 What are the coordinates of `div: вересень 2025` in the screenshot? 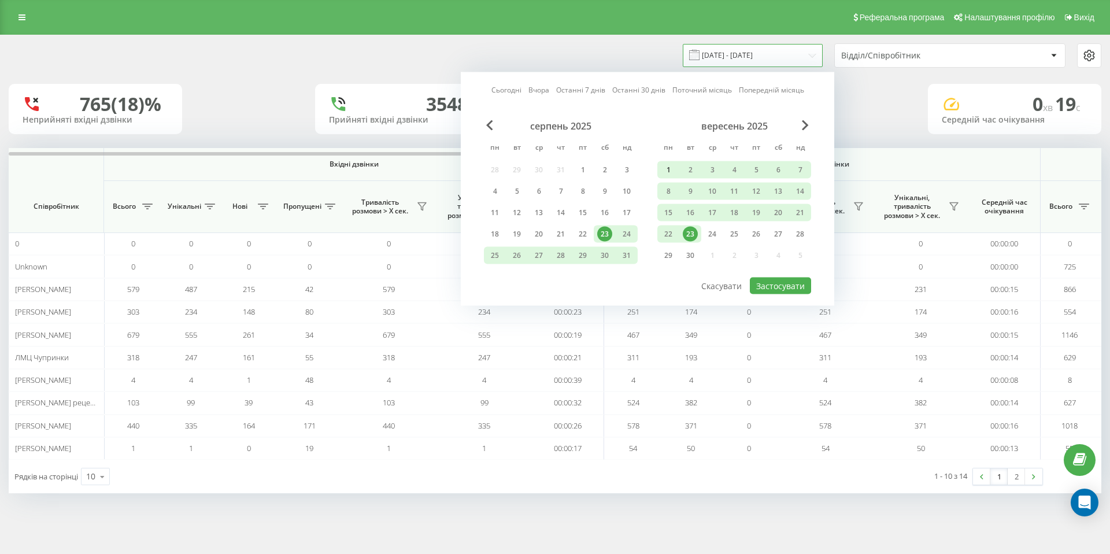 It's located at (734, 126).